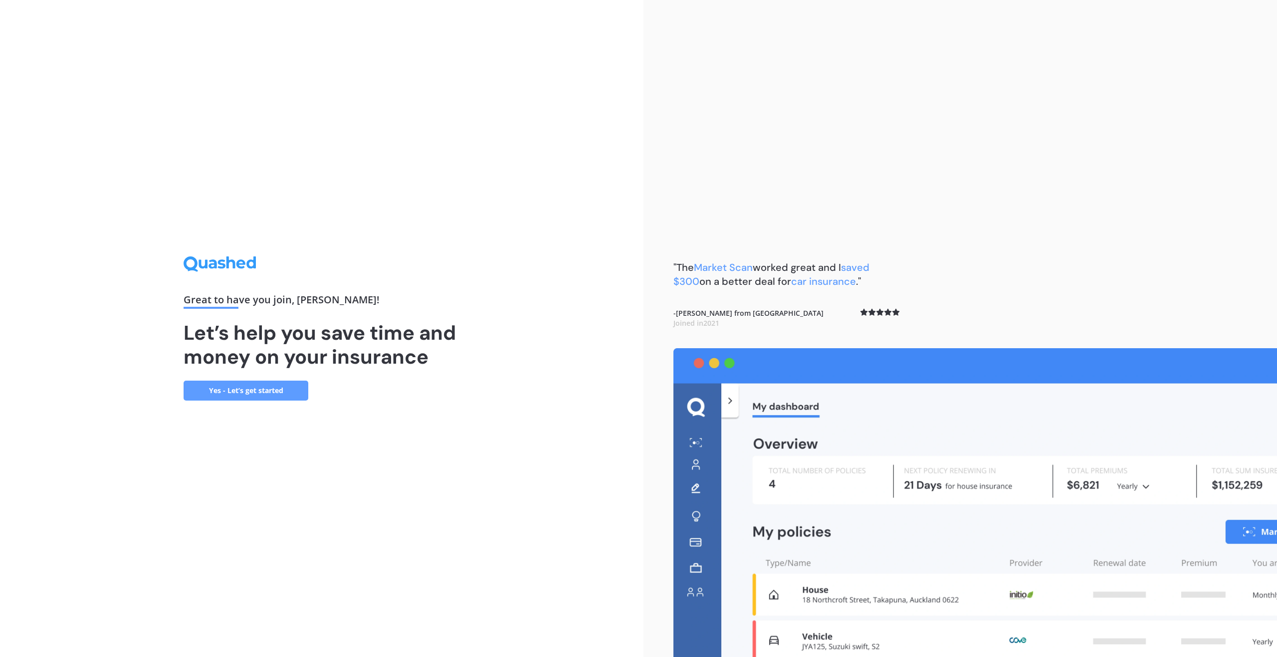  Describe the element at coordinates (823, 281) in the screenshot. I see `span: car insurance` at that location.